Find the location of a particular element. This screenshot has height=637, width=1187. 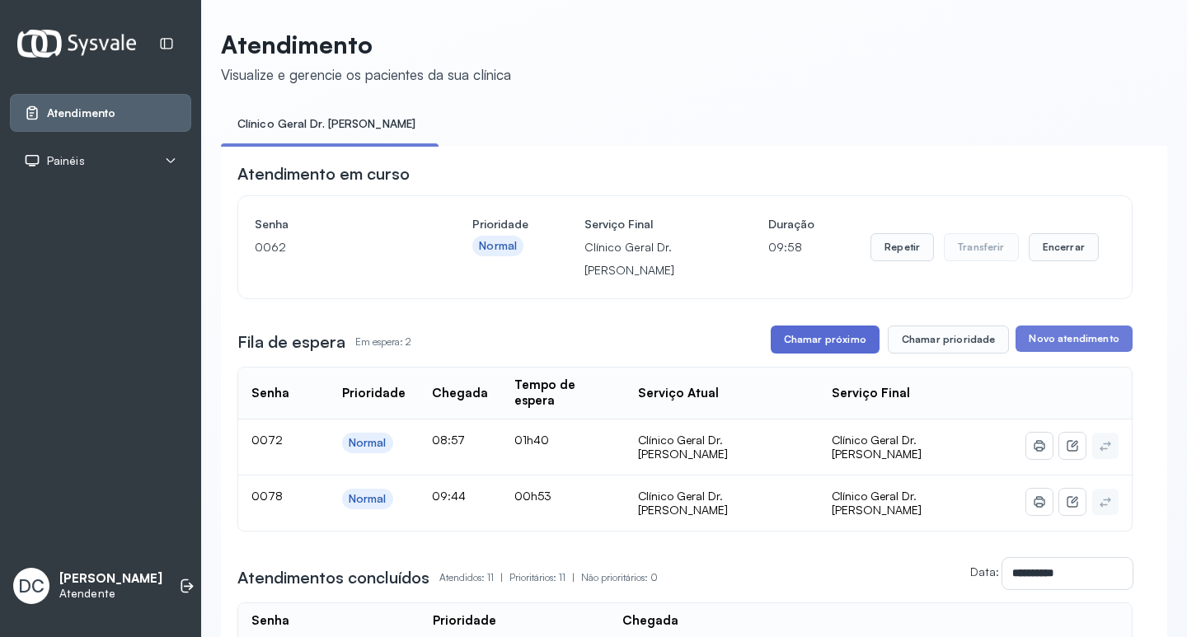

div: Serviço Atual is located at coordinates (678, 393).